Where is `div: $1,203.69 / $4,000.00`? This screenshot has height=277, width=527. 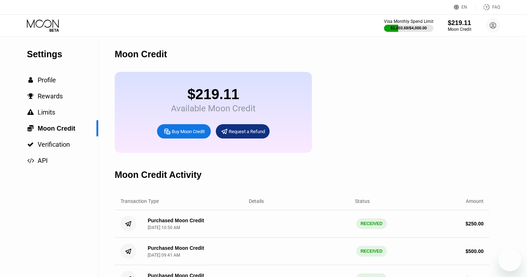 div: $1,203.69 / $4,000.00 is located at coordinates (409, 28).